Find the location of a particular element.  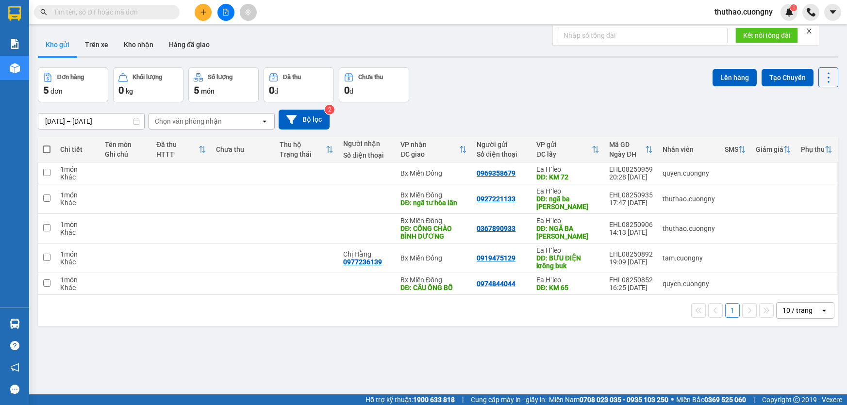

button: Kho gửi is located at coordinates (57, 45).